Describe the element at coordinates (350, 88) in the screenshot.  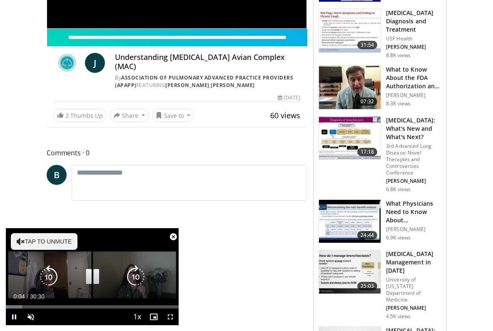
I see `img: a1e50555-b2fd-4845-bfdc-3eac51376964.150x105_q85_crop-smart_upscale.jpg` at that location.